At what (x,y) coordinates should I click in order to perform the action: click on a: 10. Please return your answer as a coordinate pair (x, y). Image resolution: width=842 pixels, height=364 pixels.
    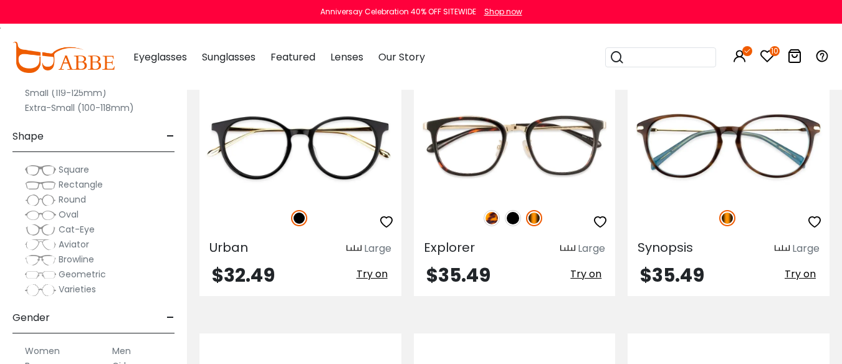
    Looking at the image, I should click on (767, 58).